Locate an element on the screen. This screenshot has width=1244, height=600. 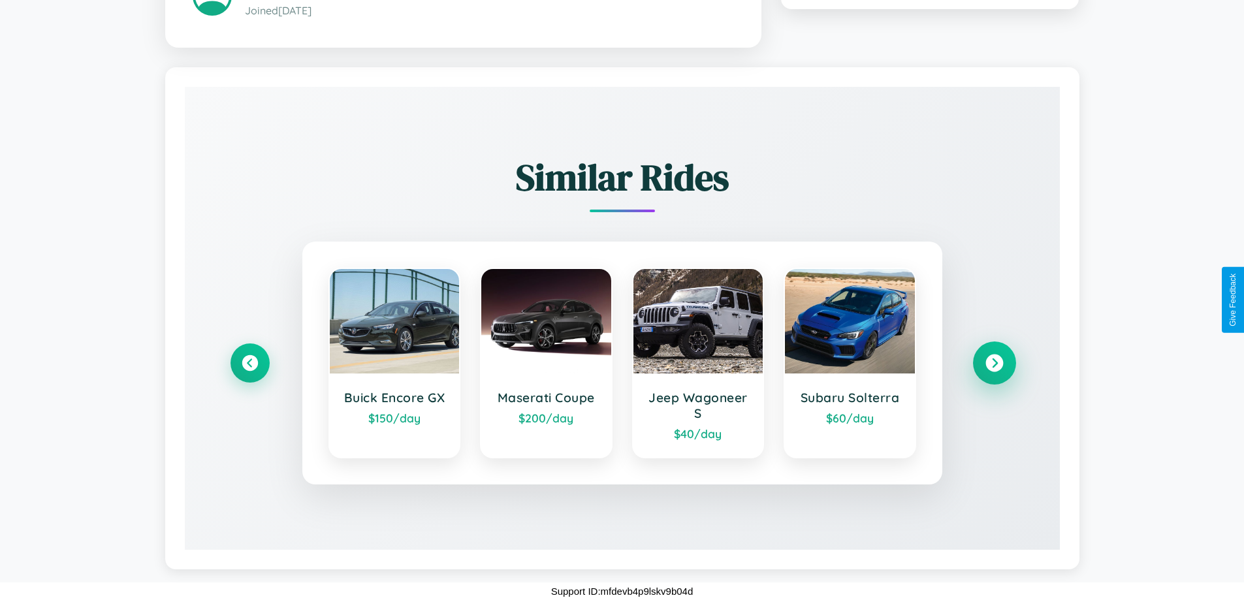
div: $ 150 /day is located at coordinates (394, 418).